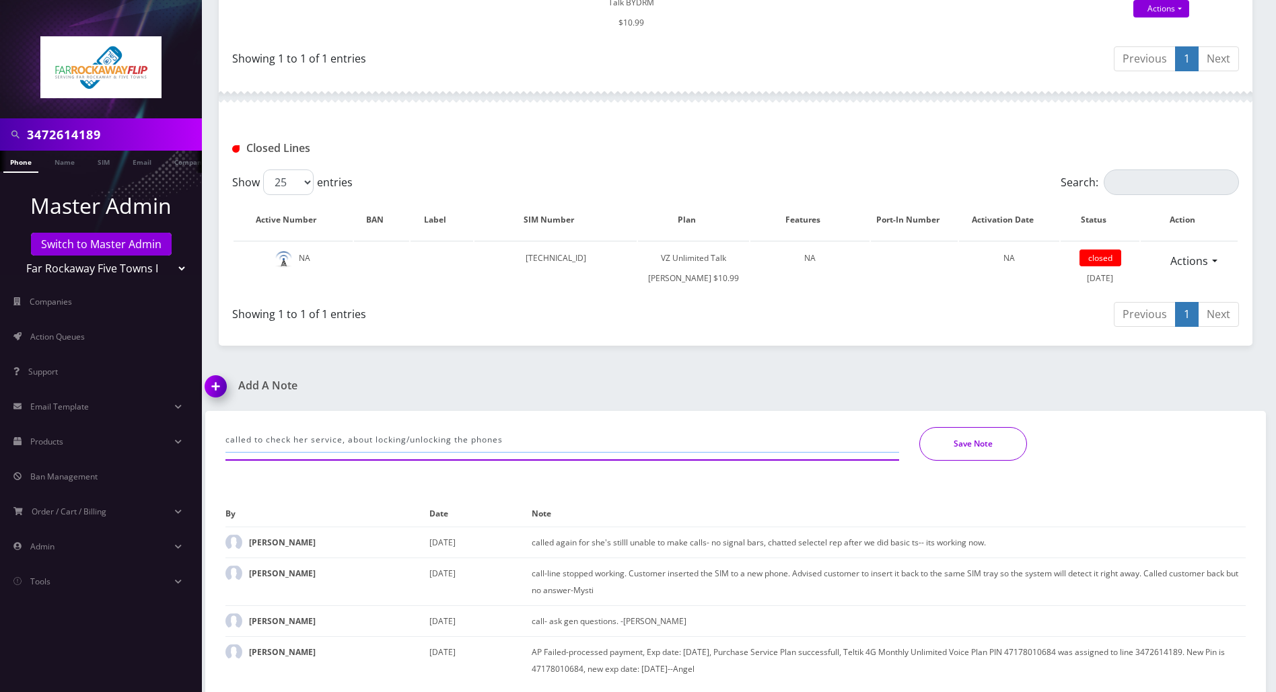 The height and width of the screenshot is (692, 1276). What do you see at coordinates (914, 220) in the screenshot?
I see `th: Port-In Number: activate to sort column ascending` at bounding box center [914, 220].